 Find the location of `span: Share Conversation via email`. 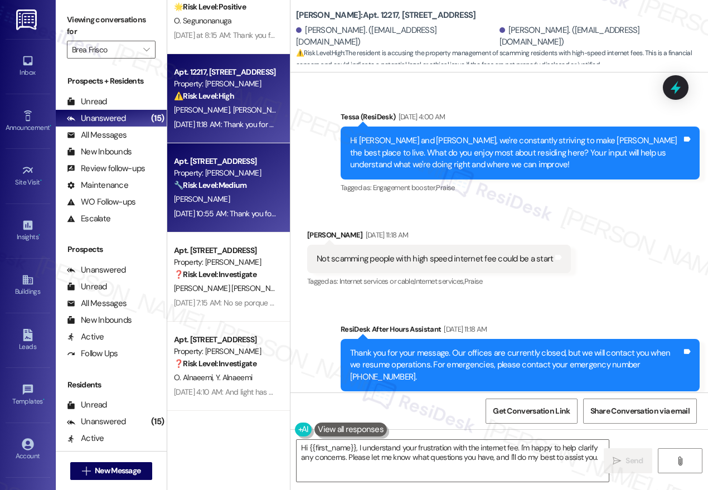

span: Share Conversation via email is located at coordinates (640, 411).